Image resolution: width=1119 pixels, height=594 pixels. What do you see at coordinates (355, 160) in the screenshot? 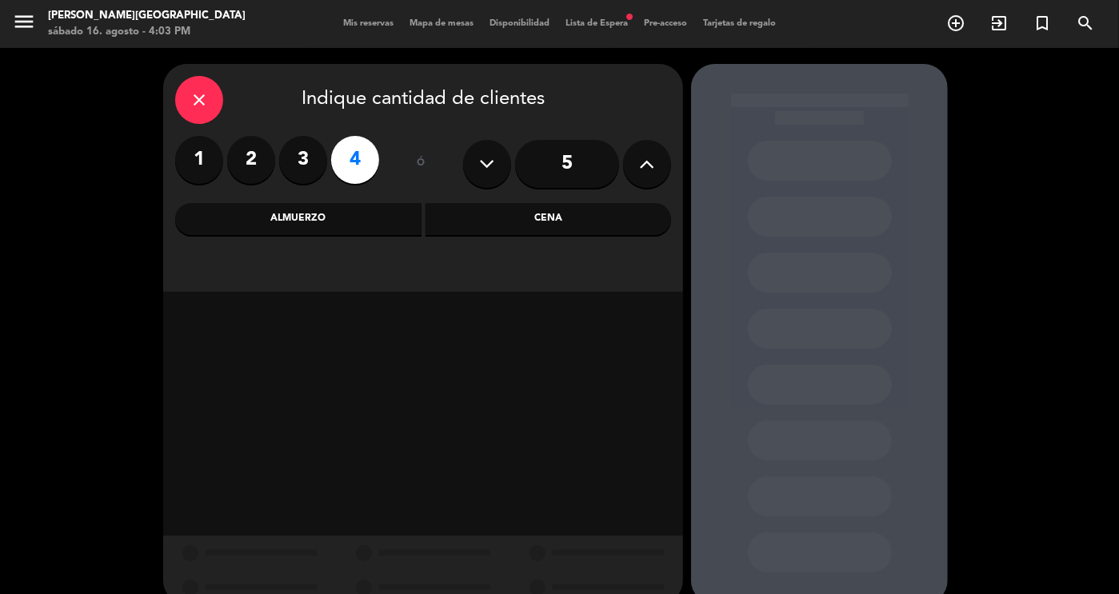
I see `label: 4` at bounding box center [355, 160].